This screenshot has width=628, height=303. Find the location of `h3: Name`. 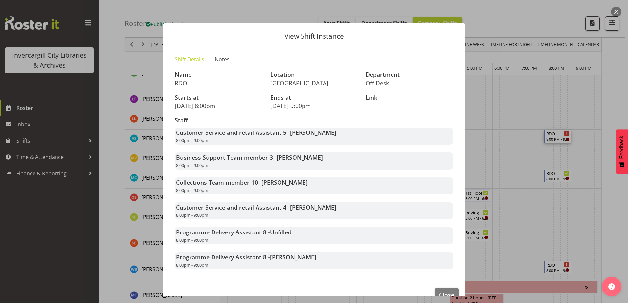

h3: Name is located at coordinates (218, 75).